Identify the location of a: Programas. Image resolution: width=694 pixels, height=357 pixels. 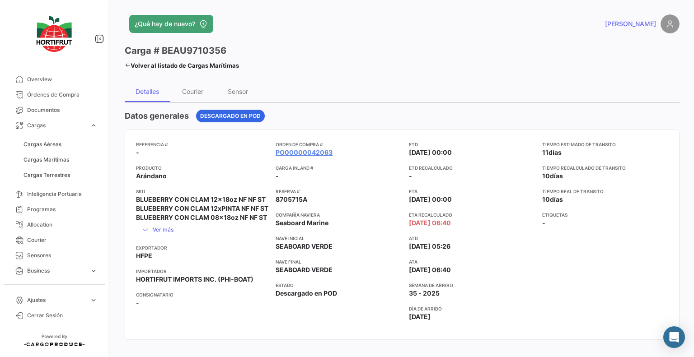
(54, 210).